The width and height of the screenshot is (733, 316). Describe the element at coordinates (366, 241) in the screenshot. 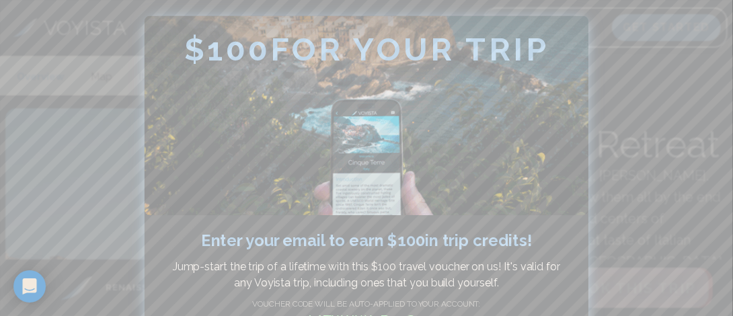

I see `h2: Enter your email to earn $ 100 in trip credits !` at that location.